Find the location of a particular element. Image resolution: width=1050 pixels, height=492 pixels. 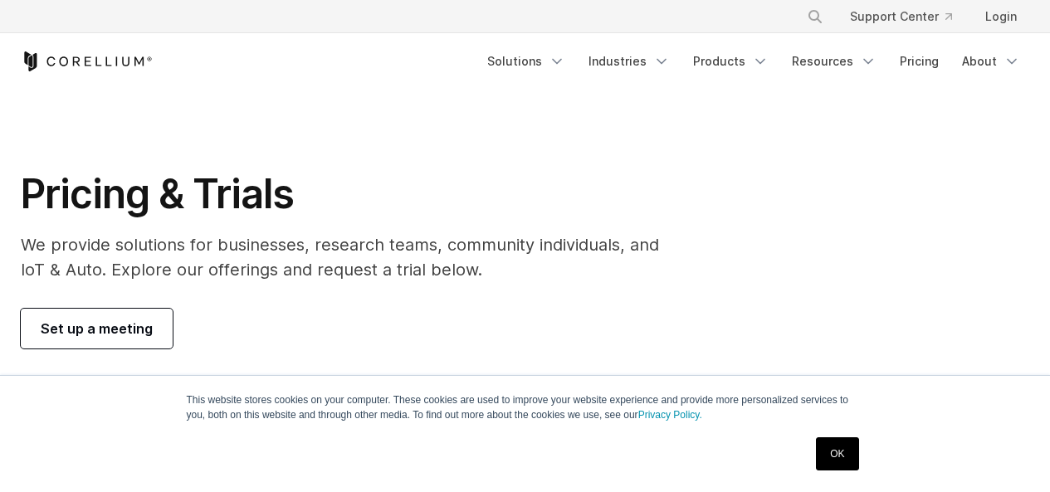

a: About is located at coordinates (991, 61).